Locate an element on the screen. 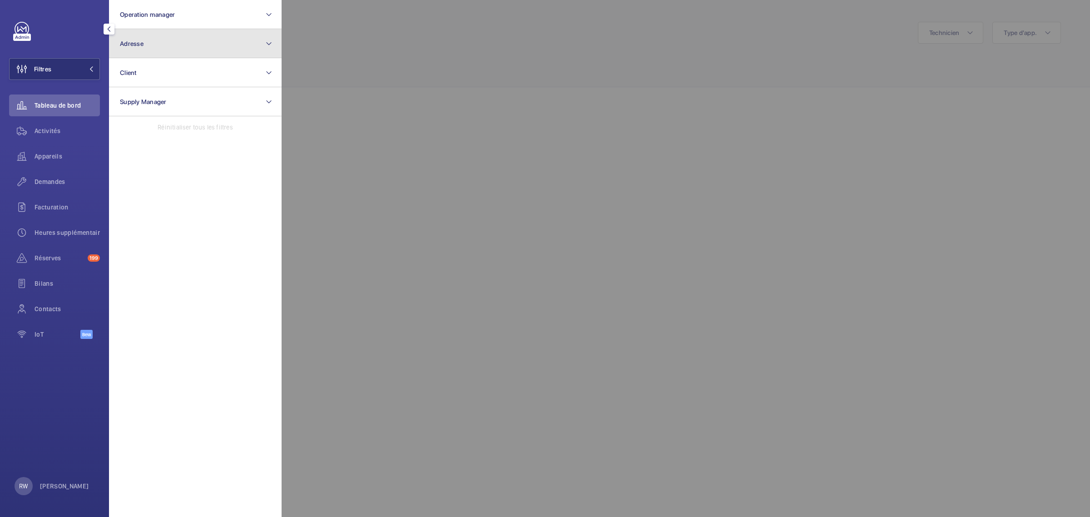 Image resolution: width=1090 pixels, height=517 pixels. span: Beta is located at coordinates (86, 334).